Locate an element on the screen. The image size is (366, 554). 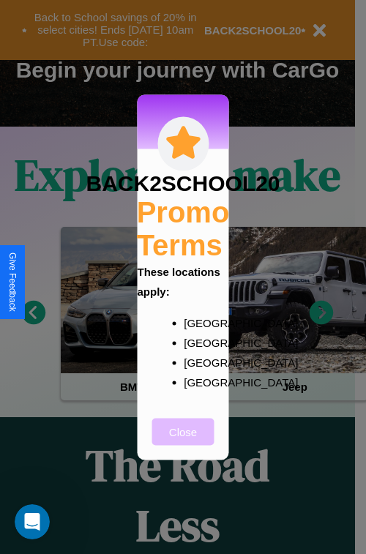
div: Give Feedback is located at coordinates (12, 282).